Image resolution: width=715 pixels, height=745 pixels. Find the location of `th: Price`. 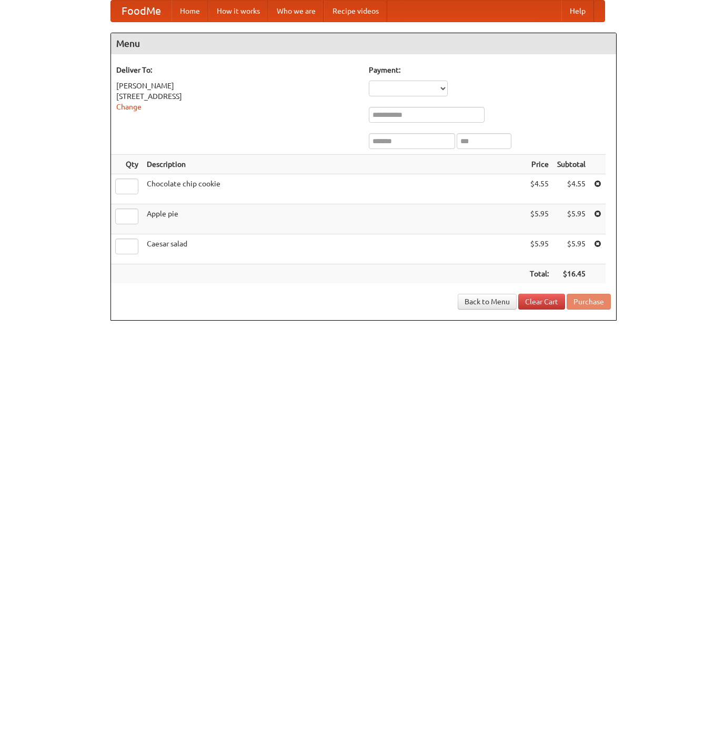

th: Price is located at coordinates (540, 164).